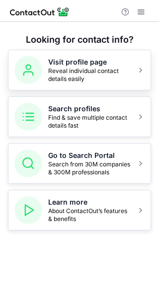 The image size is (159, 298). I want to click on span: About ContactOut’s features & benefits, so click(89, 215).